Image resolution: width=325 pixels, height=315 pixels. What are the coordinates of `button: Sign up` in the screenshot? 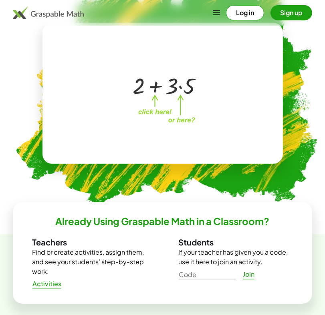 It's located at (291, 13).